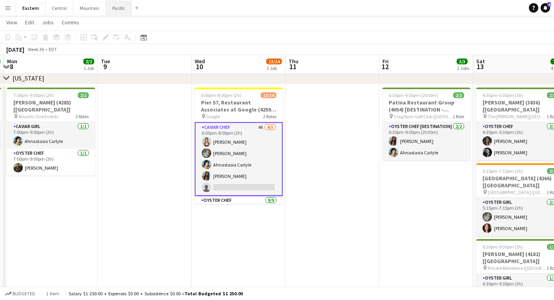  Describe the element at coordinates (503, 247) in the screenshot. I see `span: 6:30pm-9:30pm (3h)` at that location.